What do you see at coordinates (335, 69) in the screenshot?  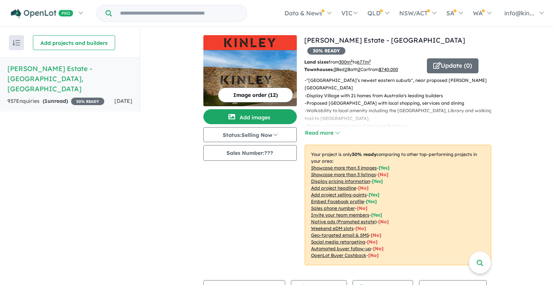 I see `u: 3` at bounding box center [335, 69].